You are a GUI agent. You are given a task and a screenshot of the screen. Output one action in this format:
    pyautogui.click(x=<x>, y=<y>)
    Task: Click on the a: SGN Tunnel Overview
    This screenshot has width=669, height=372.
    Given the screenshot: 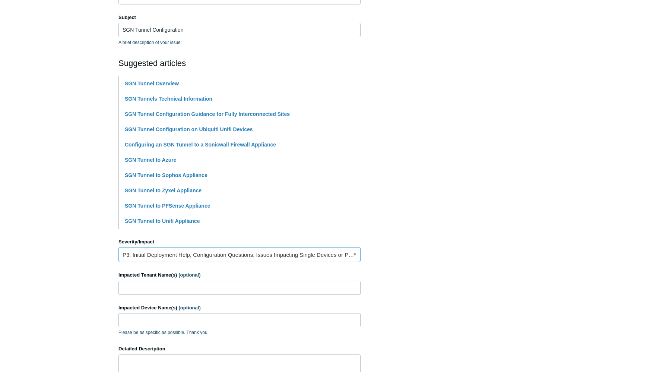 What is the action you would take?
    pyautogui.click(x=152, y=83)
    